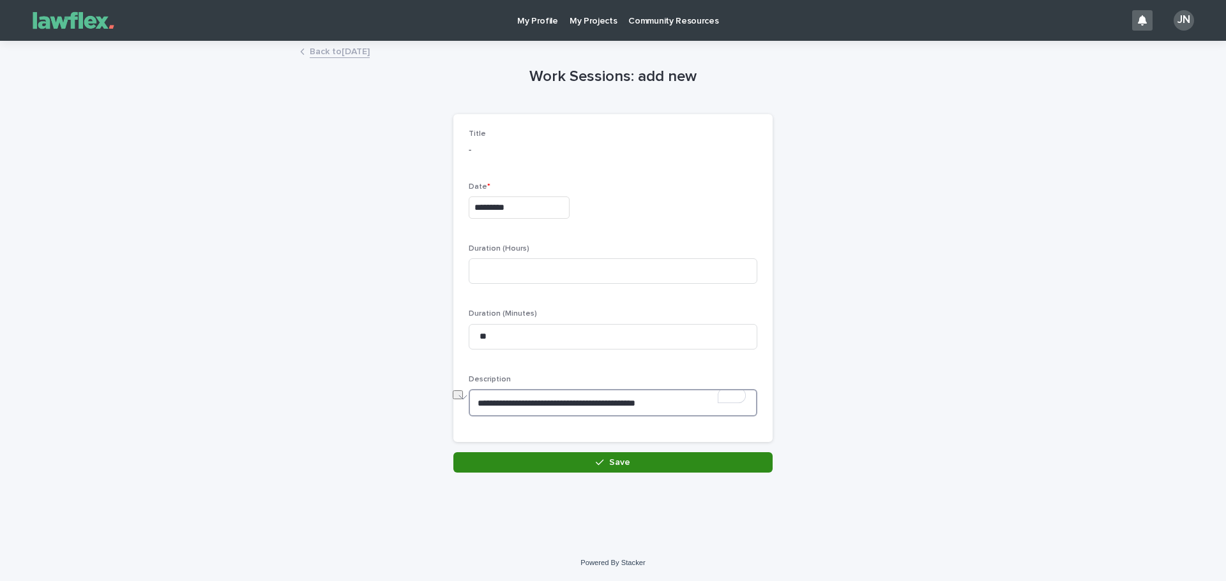 The width and height of the screenshot is (1226, 581). I want to click on h1: Work Sessions: add new, so click(613, 77).